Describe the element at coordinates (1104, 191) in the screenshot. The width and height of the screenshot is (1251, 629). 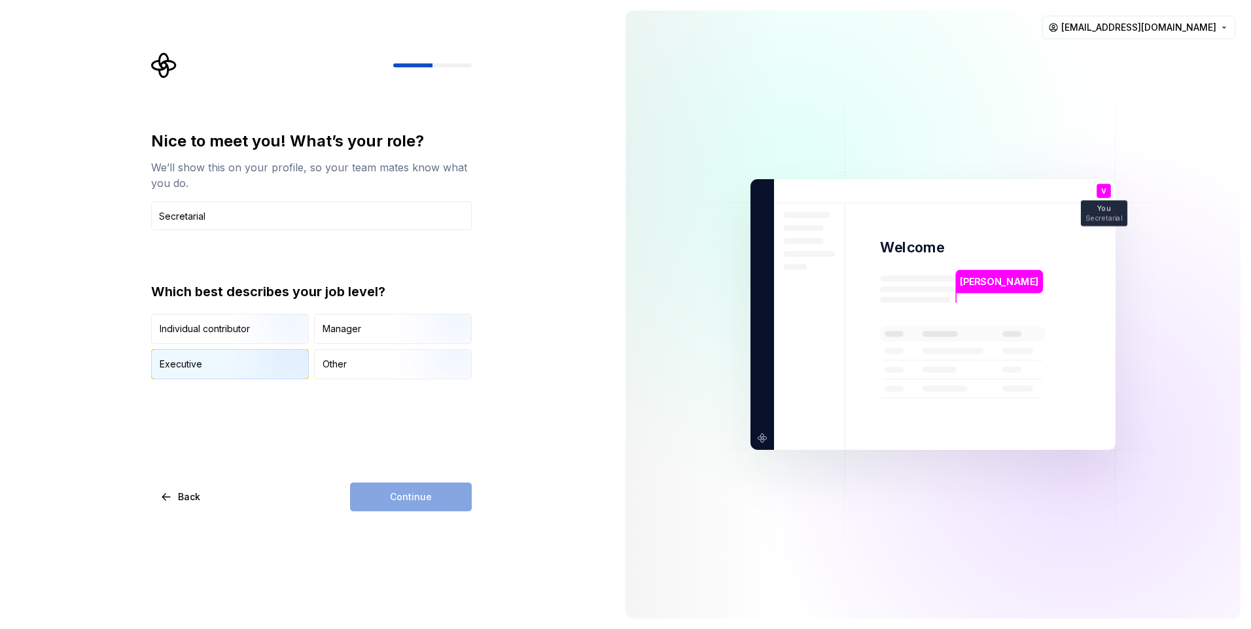
I see `p: V` at that location.